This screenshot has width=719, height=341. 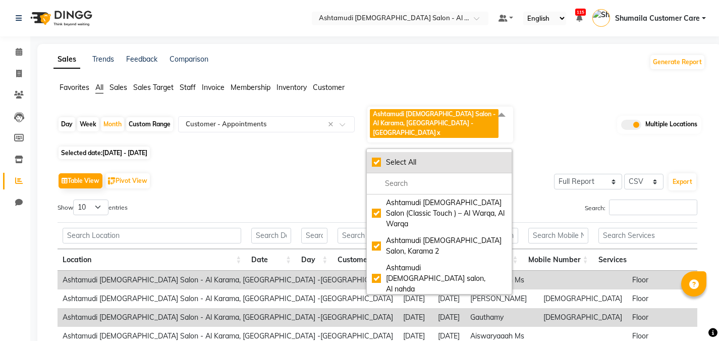 I want to click on td: Gauthamy, so click(x=502, y=317).